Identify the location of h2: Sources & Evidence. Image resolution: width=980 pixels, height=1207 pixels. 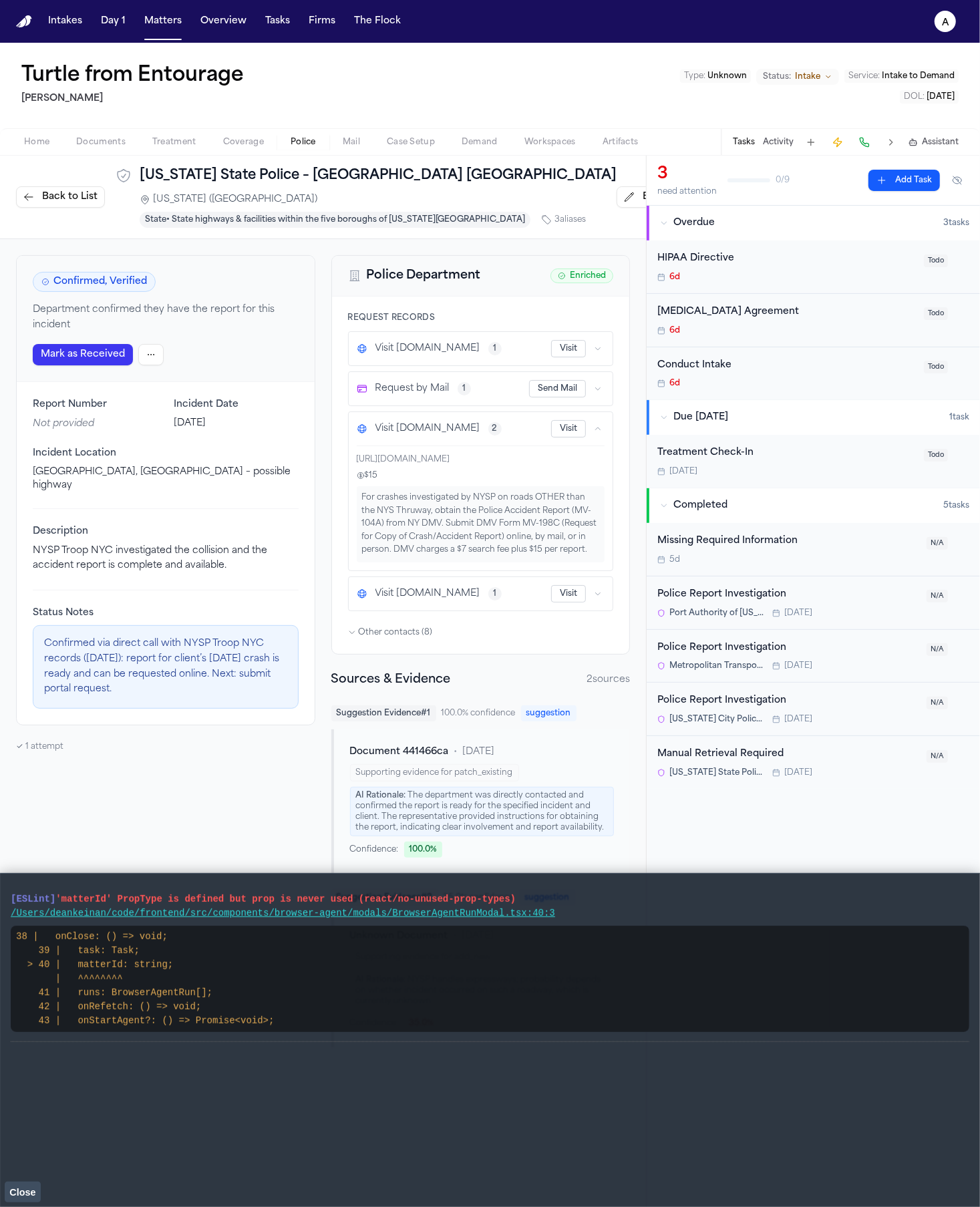
(391, 680).